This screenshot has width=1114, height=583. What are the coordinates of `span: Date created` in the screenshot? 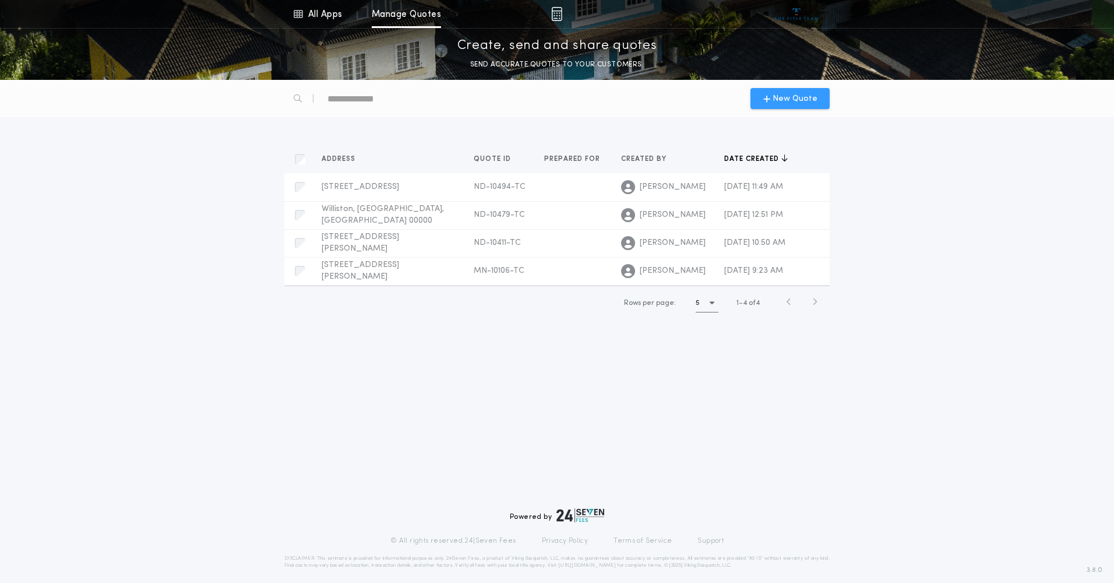 It's located at (753, 159).